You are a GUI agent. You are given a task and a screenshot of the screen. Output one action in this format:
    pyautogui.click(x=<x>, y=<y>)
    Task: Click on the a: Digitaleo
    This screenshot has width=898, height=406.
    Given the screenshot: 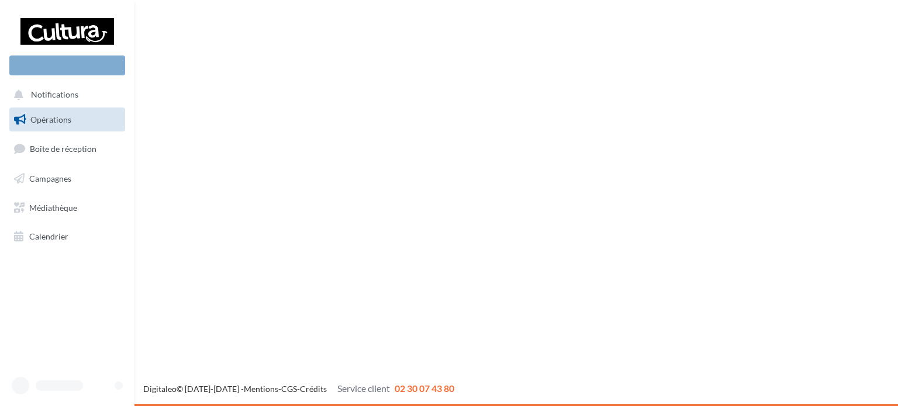 What is the action you would take?
    pyautogui.click(x=160, y=389)
    